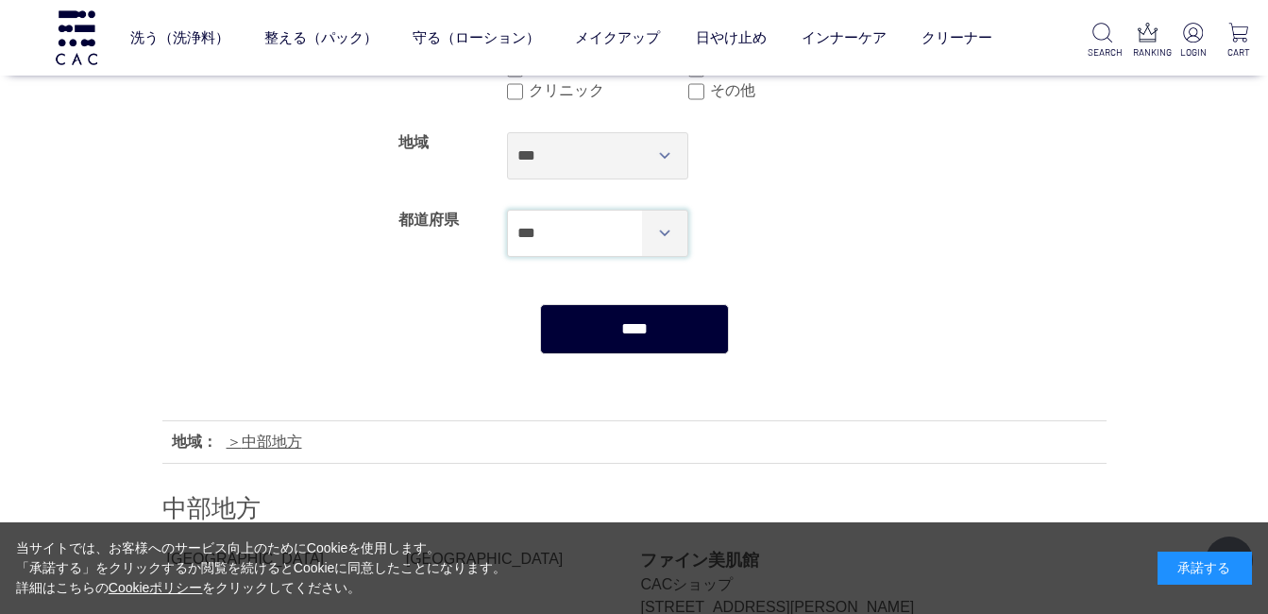  What do you see at coordinates (618, 37) in the screenshot?
I see `a: メイクアップ` at bounding box center [618, 37].